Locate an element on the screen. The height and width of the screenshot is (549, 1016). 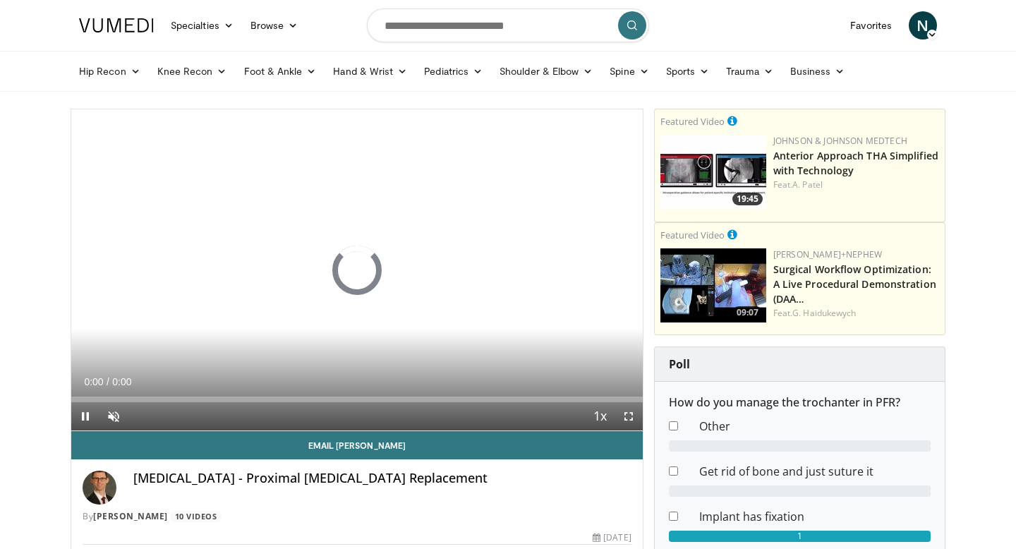
a: Anterior Approach THA Simplified with Technology is located at coordinates (856, 163).